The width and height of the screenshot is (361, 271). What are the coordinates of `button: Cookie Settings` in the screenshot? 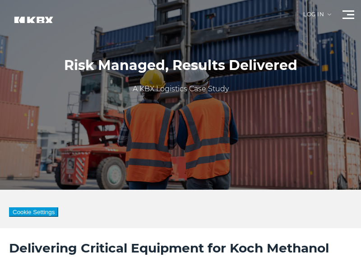 It's located at (33, 212).